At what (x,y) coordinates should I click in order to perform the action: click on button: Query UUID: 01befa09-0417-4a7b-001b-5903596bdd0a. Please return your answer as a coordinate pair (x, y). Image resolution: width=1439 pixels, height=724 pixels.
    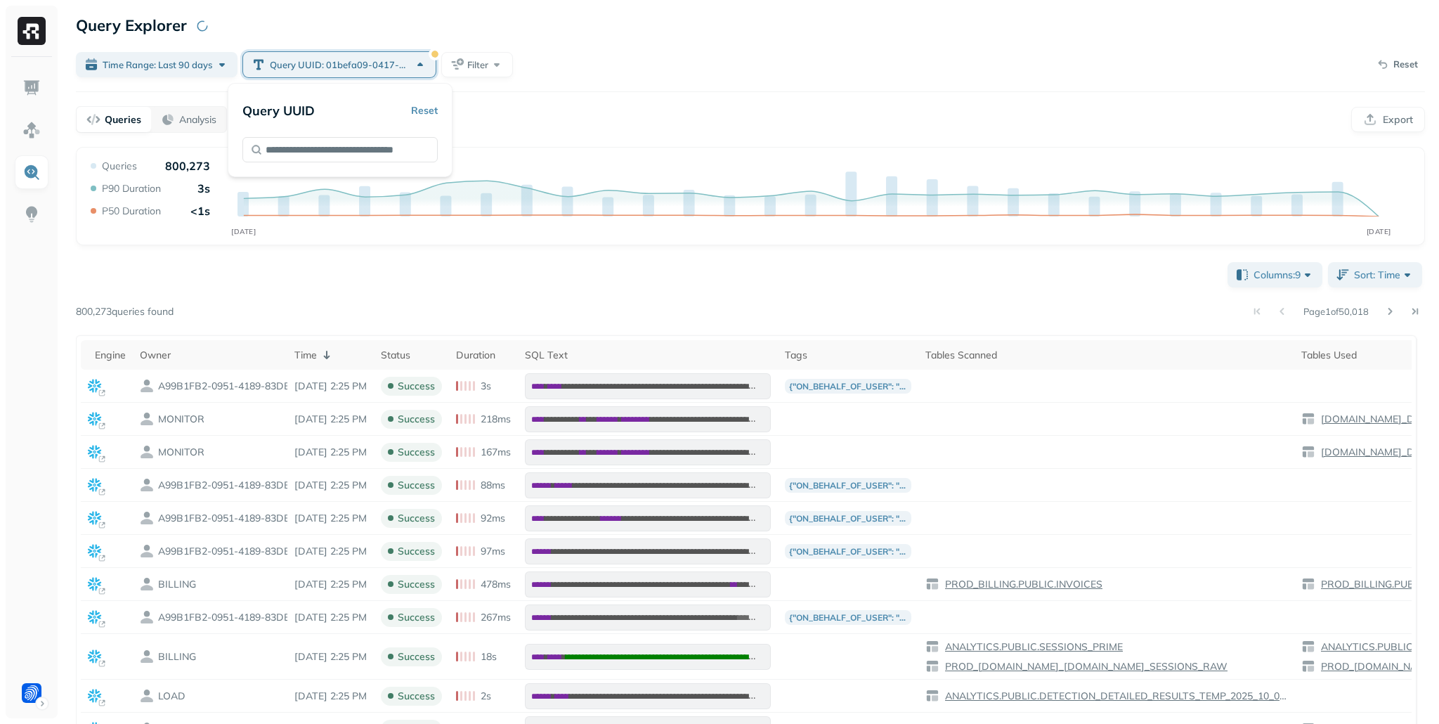
    Looking at the image, I should click on (339, 65).